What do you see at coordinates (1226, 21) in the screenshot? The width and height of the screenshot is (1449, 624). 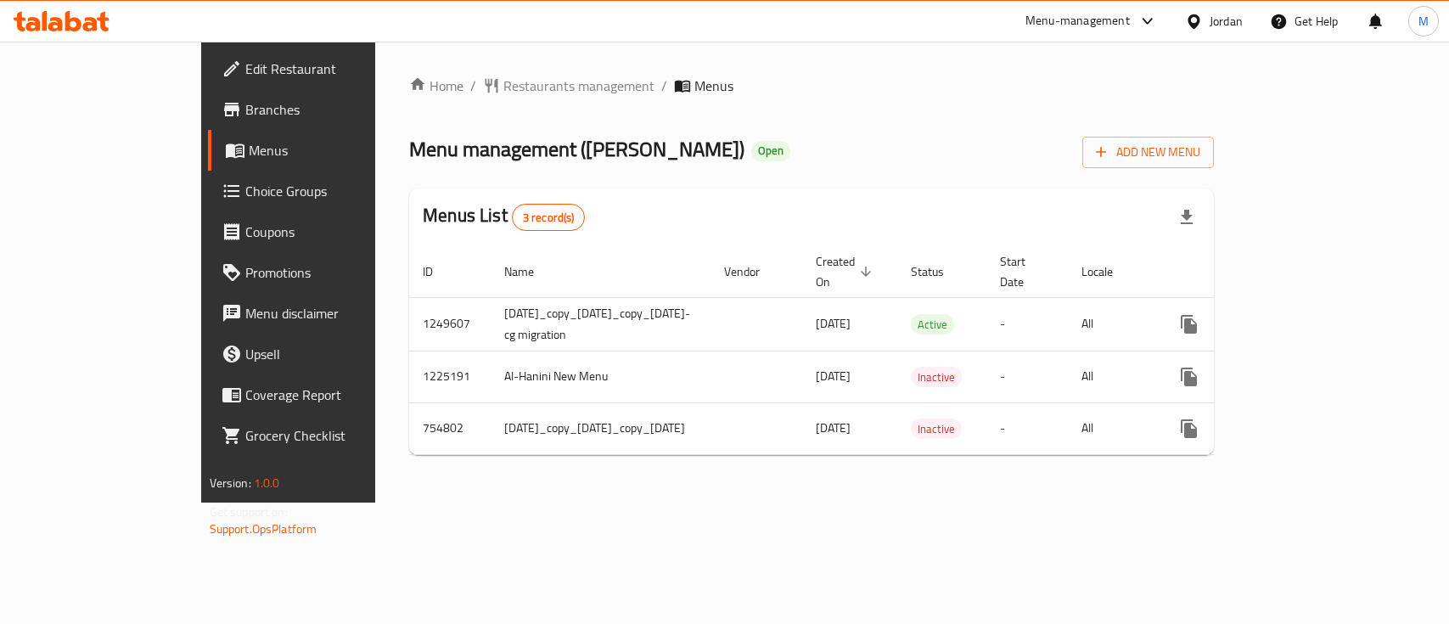 I see `div: Jordan` at bounding box center [1226, 21].